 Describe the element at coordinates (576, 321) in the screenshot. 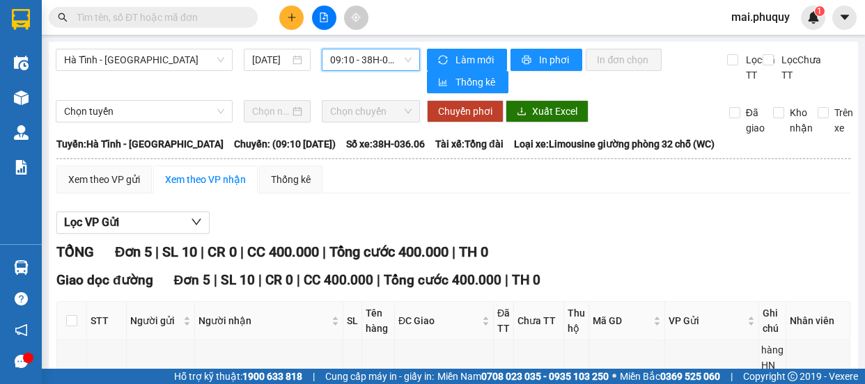

I see `th: Thu hộ` at that location.